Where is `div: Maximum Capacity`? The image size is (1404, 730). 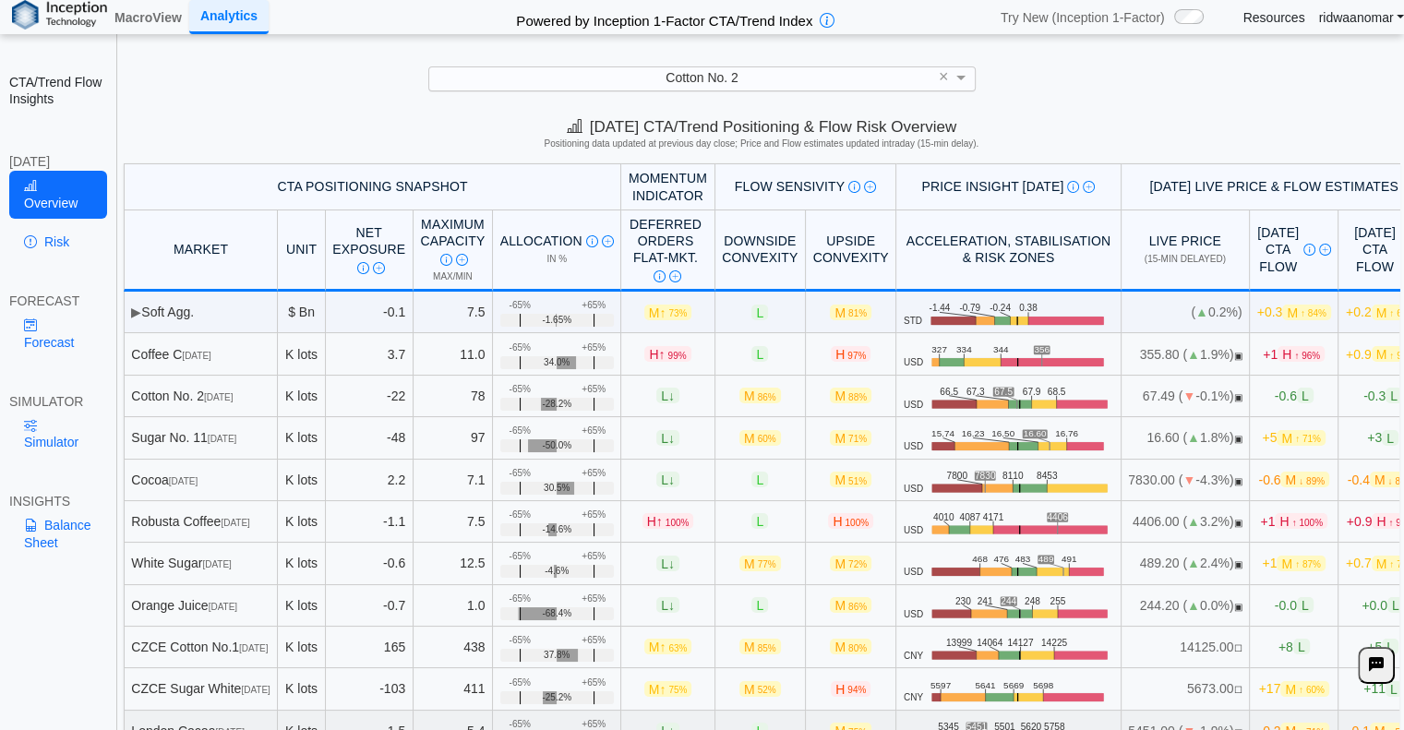 div: Maximum Capacity is located at coordinates (452, 241).